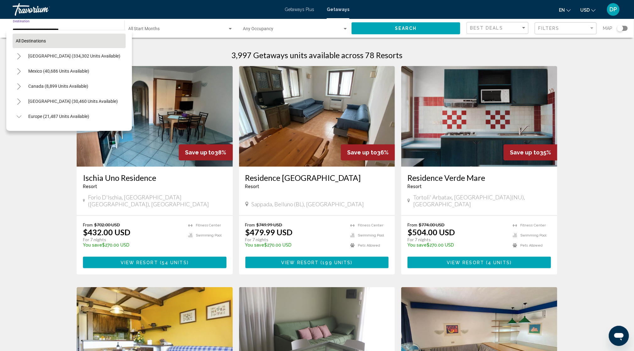  What do you see at coordinates (155, 262) in the screenshot?
I see `button: View Resort(54 units)` at bounding box center [155, 262].